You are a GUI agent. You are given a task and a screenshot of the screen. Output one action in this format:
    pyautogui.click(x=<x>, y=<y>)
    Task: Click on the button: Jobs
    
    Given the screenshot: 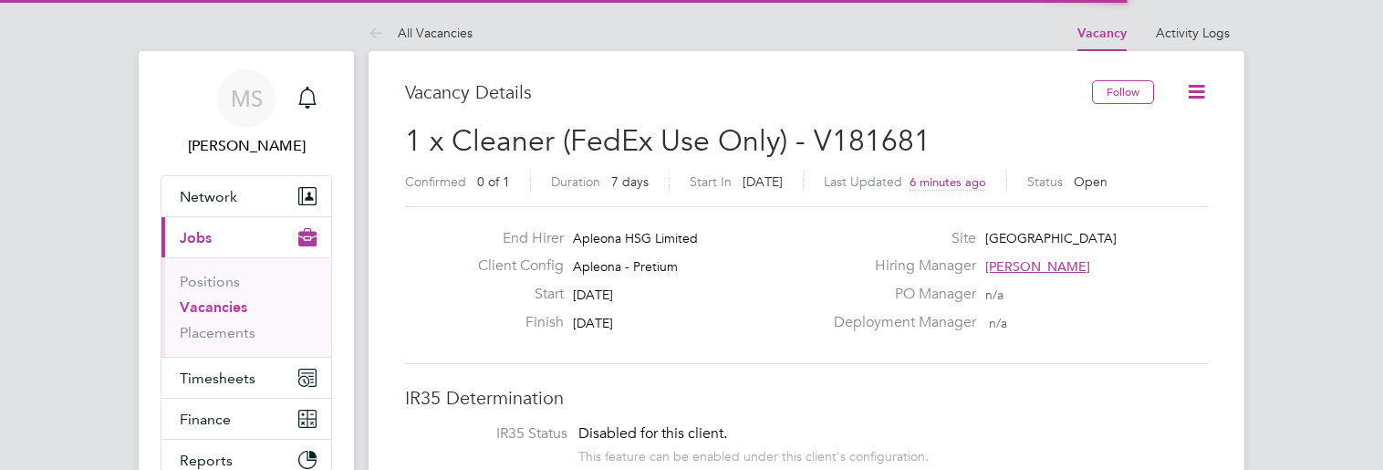 What is the action you would take?
    pyautogui.click(x=246, y=237)
    